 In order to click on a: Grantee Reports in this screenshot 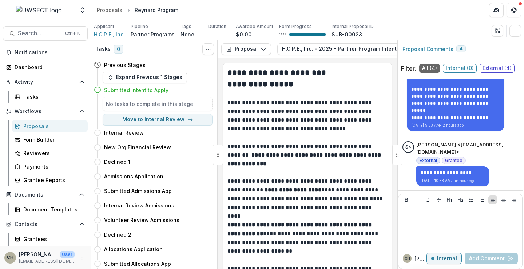, I will do `click(49, 180)`.